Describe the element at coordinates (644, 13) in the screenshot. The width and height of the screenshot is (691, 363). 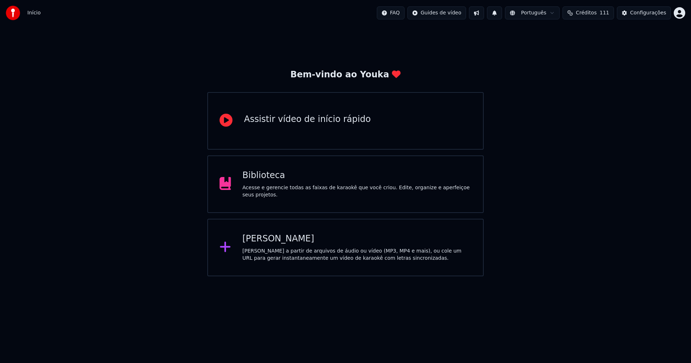
I see `button: Configurações` at that location.